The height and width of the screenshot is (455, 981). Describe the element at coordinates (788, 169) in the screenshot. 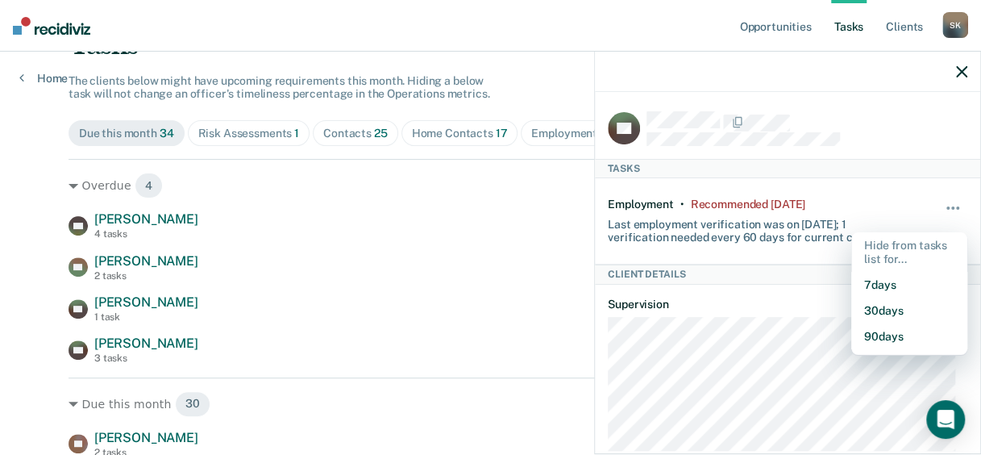

I see `div: Tasks` at that location.